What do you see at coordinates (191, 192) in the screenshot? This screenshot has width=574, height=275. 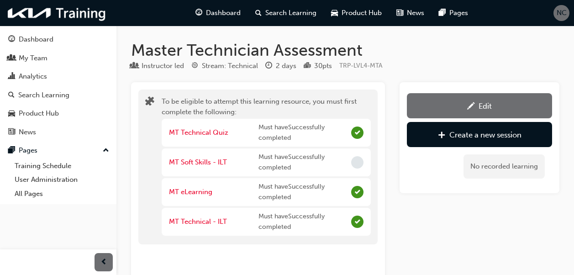 I see `a: MT eLearning` at bounding box center [191, 192].